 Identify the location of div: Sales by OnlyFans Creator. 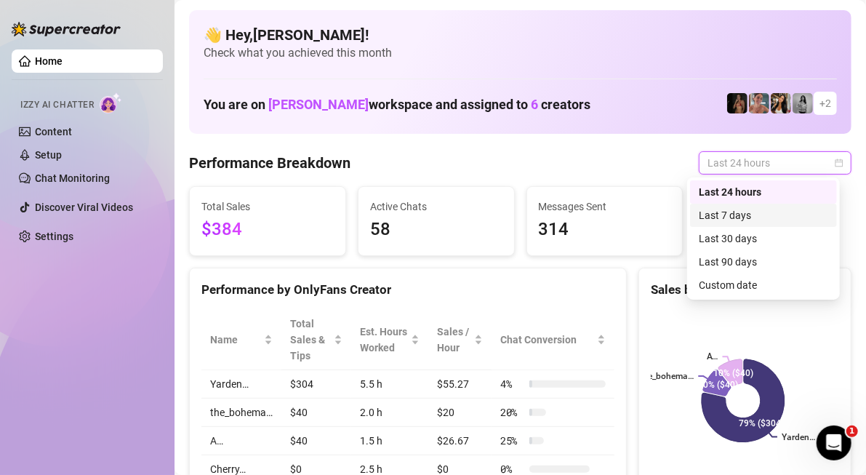
(745, 290).